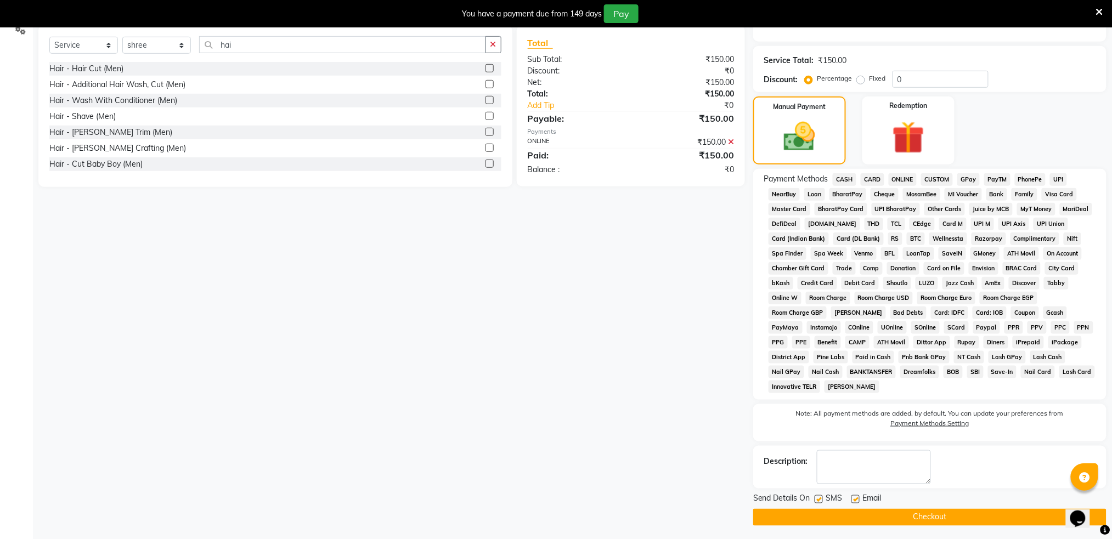  Describe the element at coordinates (785, 298) in the screenshot. I see `span: Online W` at that location.